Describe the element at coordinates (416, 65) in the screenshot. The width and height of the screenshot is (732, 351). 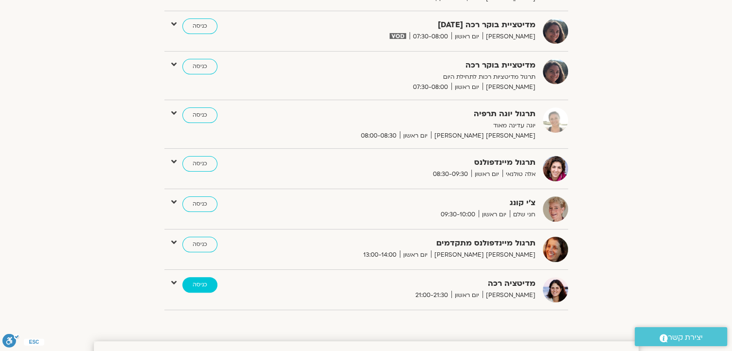
I see `strong: מדיטציית בוקר רכה` at that location.